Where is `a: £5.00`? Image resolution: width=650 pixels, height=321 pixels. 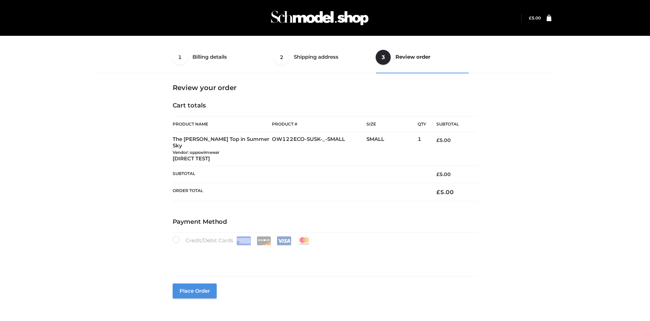
a: £5.00 is located at coordinates (535, 18).